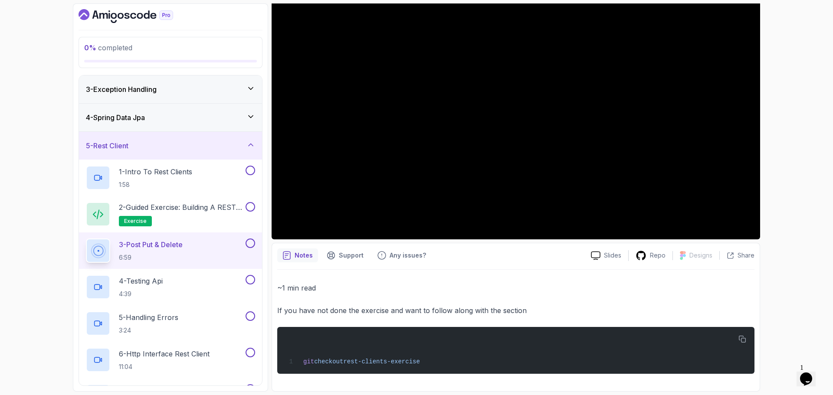 The height and width of the screenshot is (395, 833). What do you see at coordinates (136, 16) in the screenshot?
I see `a: Dashboard` at bounding box center [136, 16].